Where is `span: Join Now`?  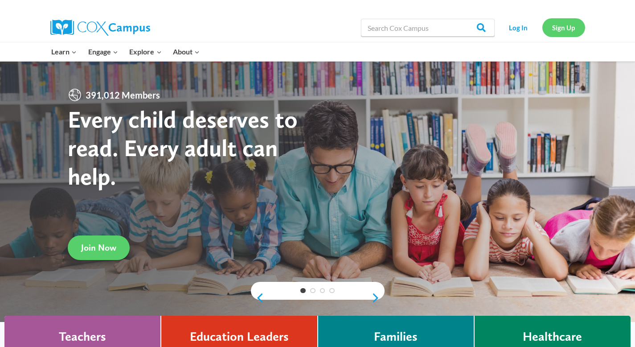
span: Join Now is located at coordinates (99, 247).